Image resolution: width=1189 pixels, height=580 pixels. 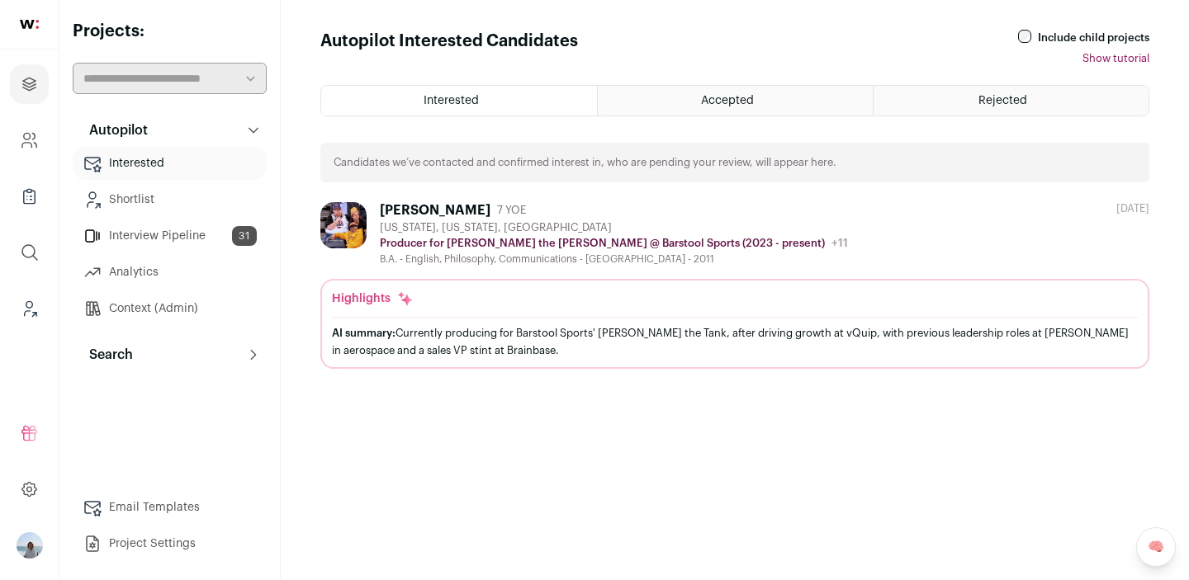 I want to click on a: Interview Pipeline31, so click(x=169, y=236).